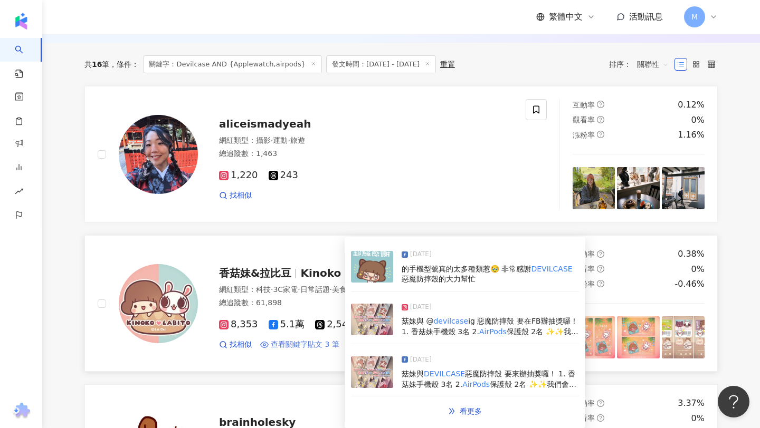 This screenshot has width=760, height=428. I want to click on span: 美食, so click(339, 290).